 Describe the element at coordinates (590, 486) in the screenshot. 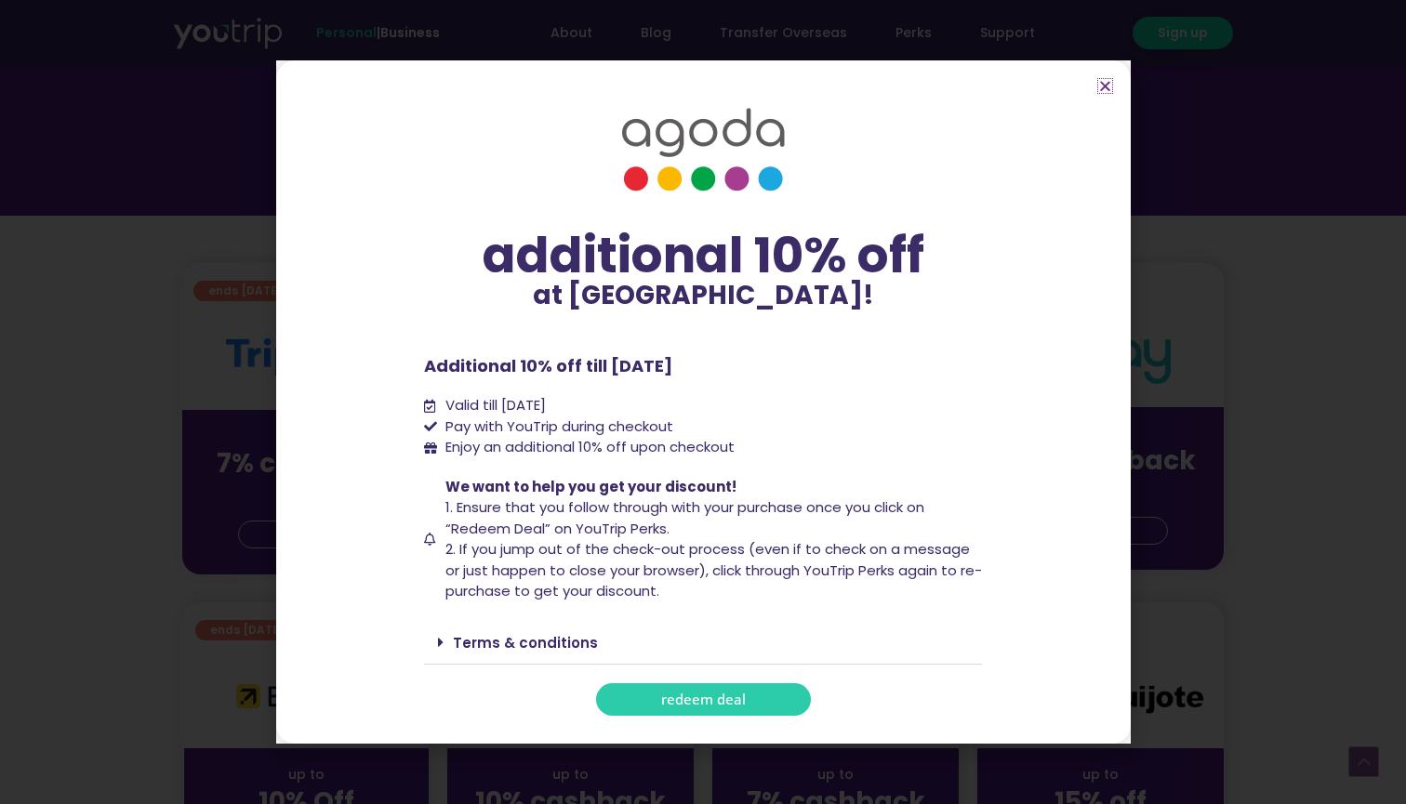

I see `span: We want to help you get your discount!` at that location.